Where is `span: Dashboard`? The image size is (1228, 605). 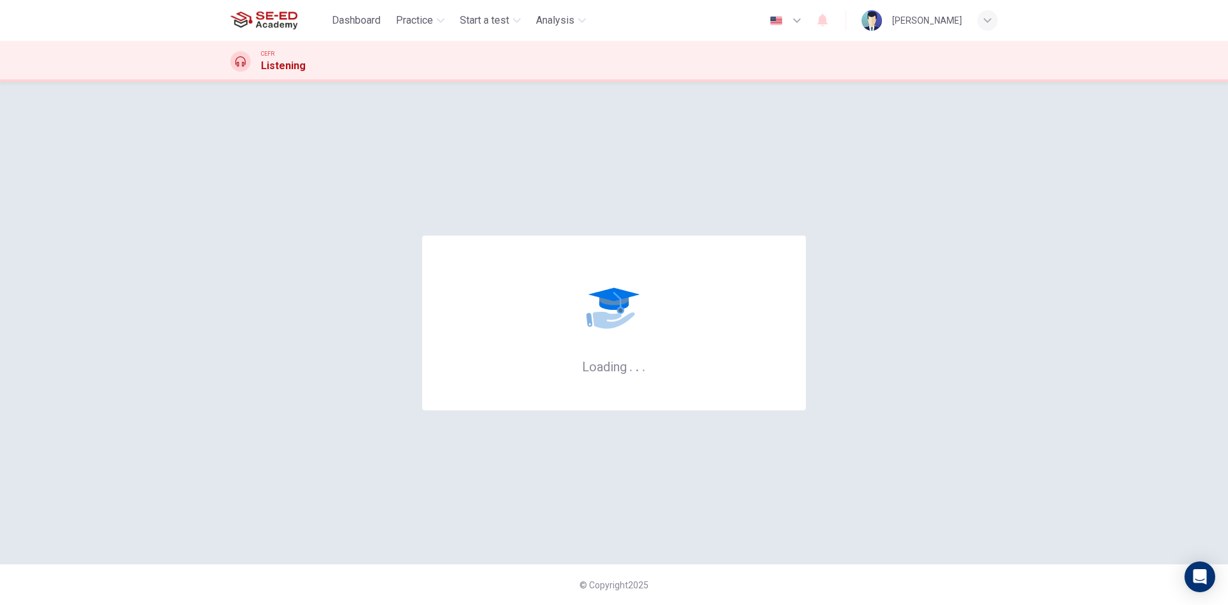 span: Dashboard is located at coordinates (356, 20).